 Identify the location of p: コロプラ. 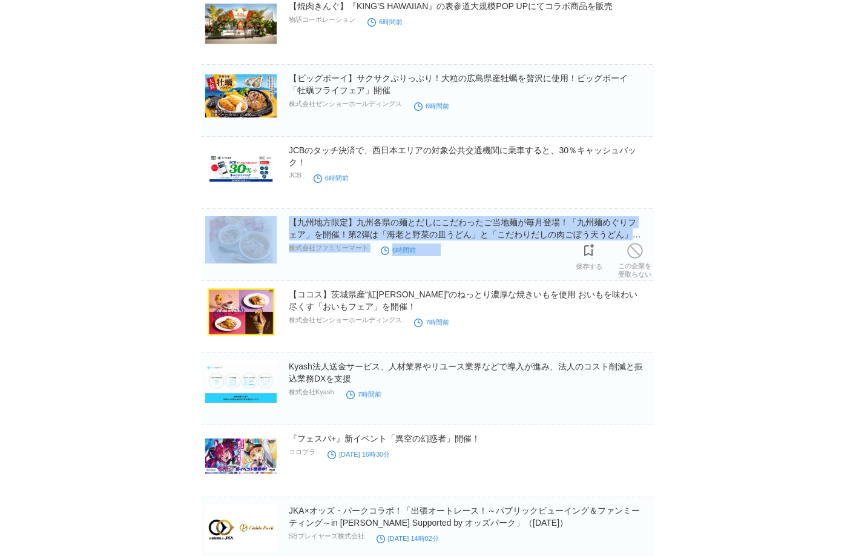
(302, 452).